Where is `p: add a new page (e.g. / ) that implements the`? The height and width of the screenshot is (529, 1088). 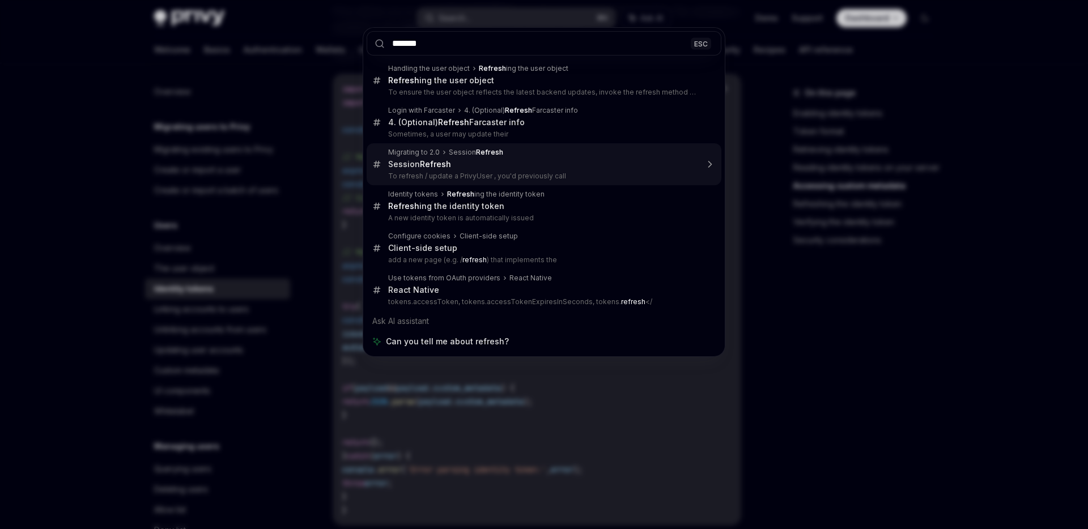
p: add a new page (e.g. / ) that implements the is located at coordinates (543, 260).